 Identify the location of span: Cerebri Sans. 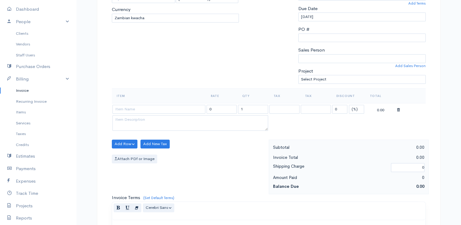
(157, 207).